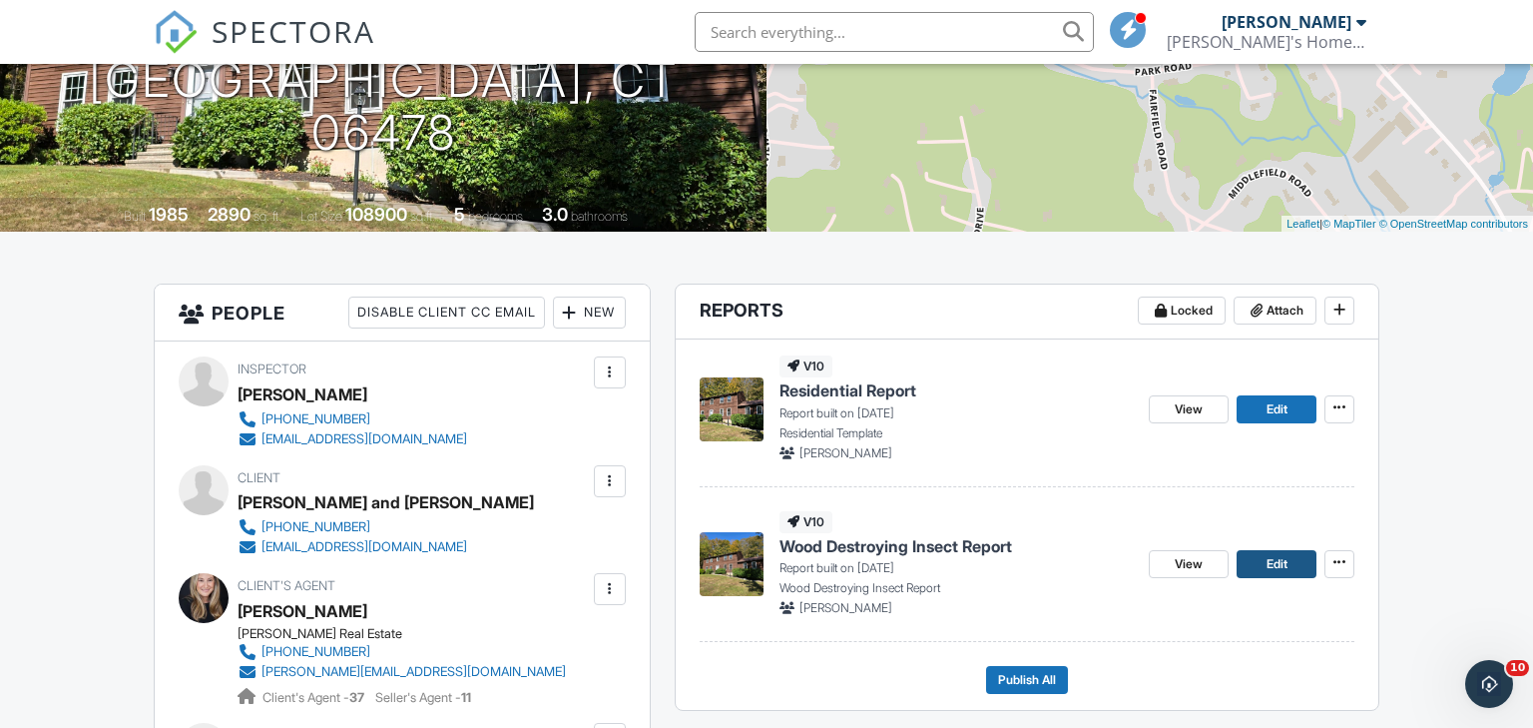 This screenshot has width=1533, height=728. I want to click on a: © MapTiler, so click(1349, 224).